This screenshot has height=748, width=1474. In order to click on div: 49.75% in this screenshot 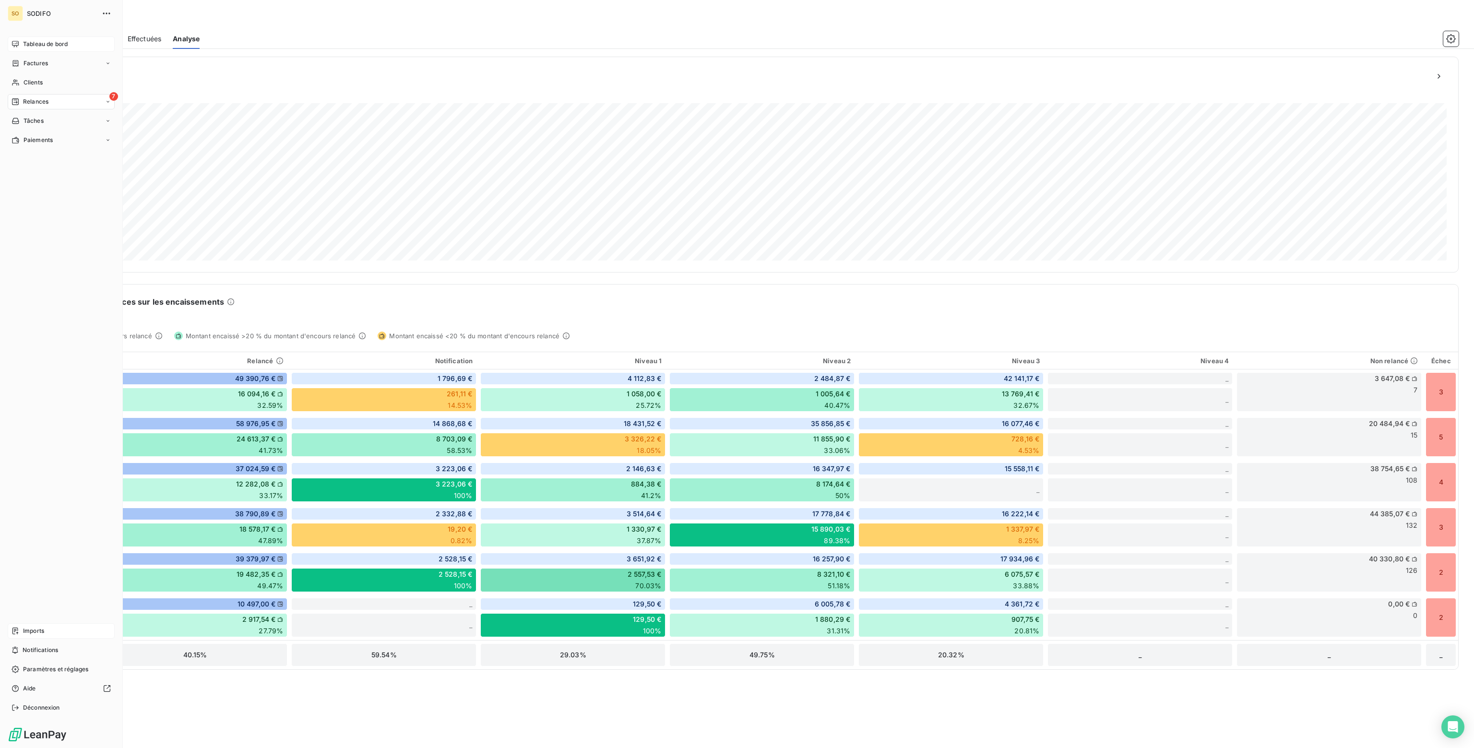, I will do `click(762, 655)`.